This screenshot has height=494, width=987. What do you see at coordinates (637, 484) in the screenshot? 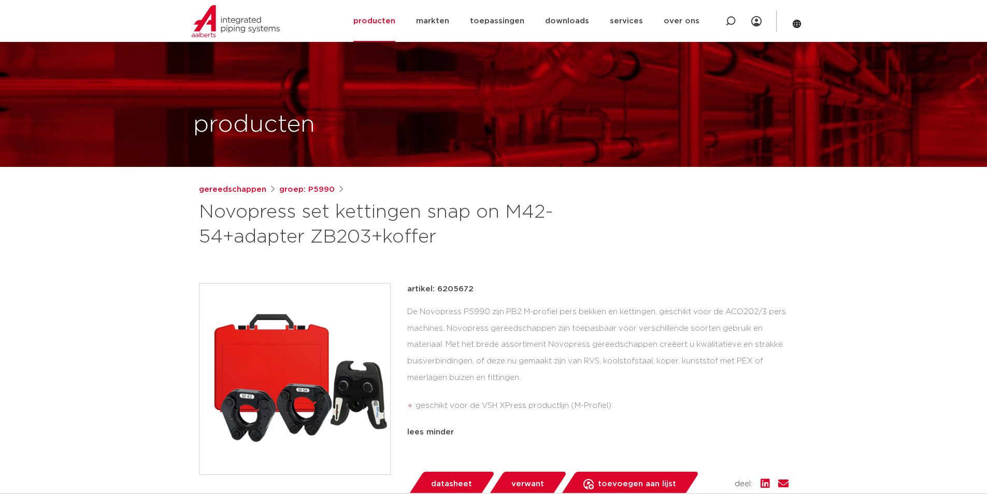
I see `span: toevoegen aan lijst` at bounding box center [637, 484].